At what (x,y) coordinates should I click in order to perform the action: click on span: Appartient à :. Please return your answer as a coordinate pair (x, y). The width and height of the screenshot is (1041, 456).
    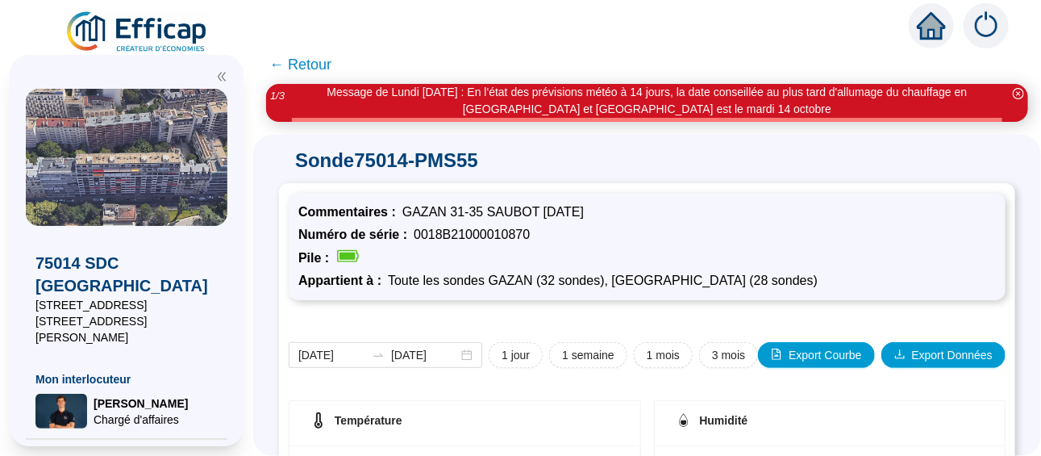
    Looking at the image, I should click on (343, 280).